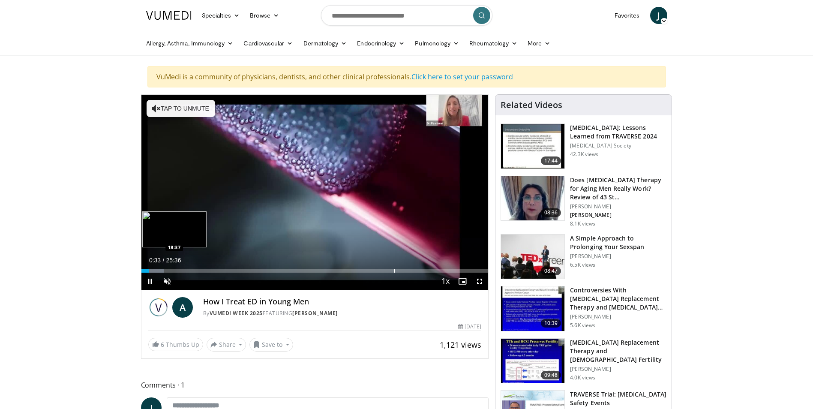 The height and width of the screenshot is (409, 813). I want to click on a: A, so click(183, 307).